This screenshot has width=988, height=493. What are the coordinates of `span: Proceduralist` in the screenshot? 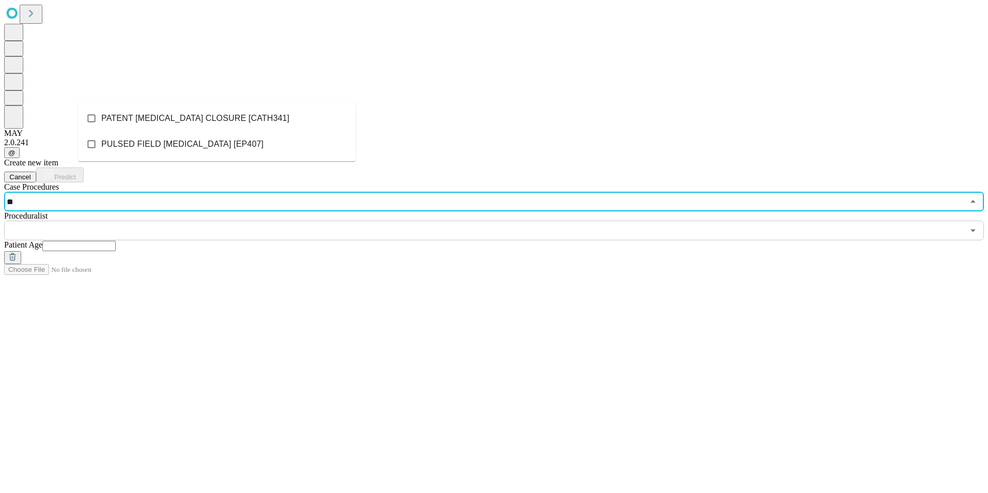 It's located at (26, 216).